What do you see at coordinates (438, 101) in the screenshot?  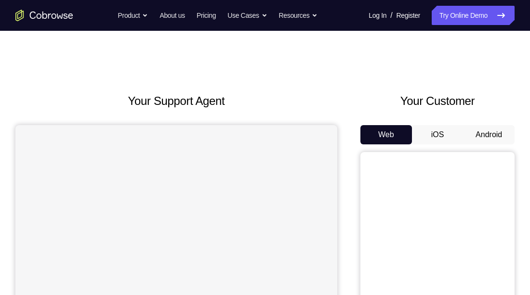 I see `h2: Your Customer` at bounding box center [438, 101].